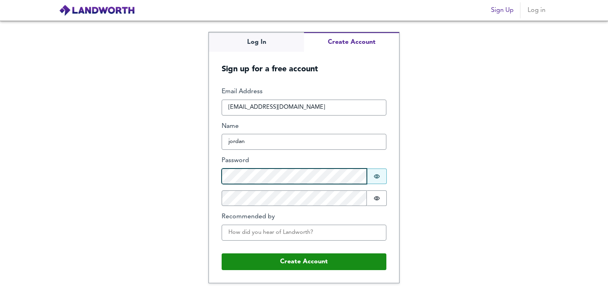 The image size is (608, 294). Describe the element at coordinates (536, 10) in the screenshot. I see `button: Log in` at that location.